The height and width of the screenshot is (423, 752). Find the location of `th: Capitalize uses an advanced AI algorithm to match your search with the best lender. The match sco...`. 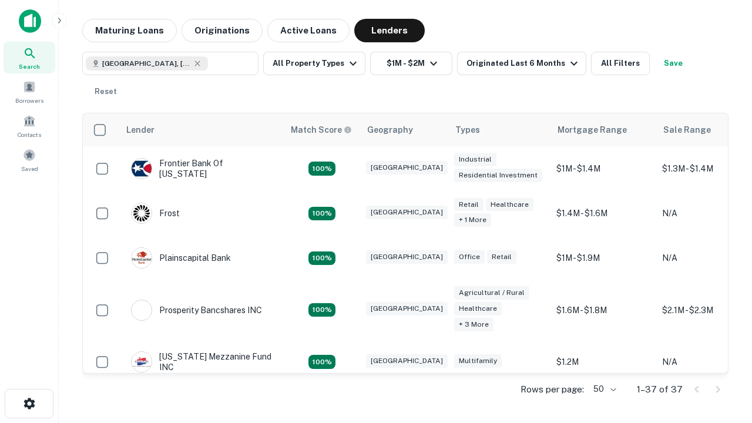

th: Capitalize uses an advanced AI algorithm to match your search with the best lender. The match sco... is located at coordinates (322, 130).